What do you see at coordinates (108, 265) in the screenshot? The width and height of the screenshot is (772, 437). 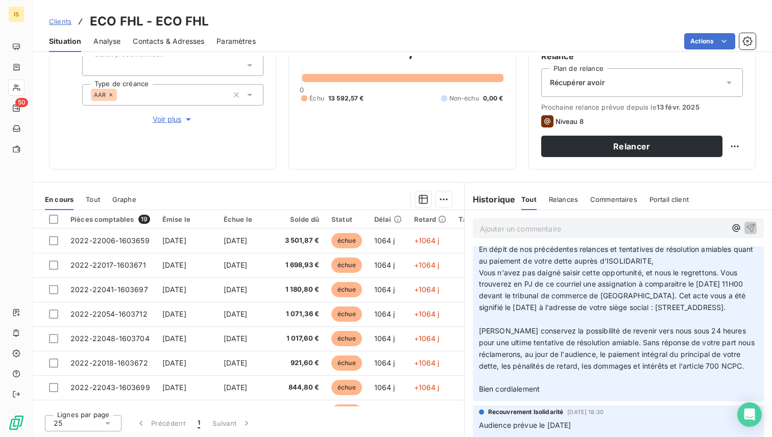 I see `span: 2022-22017-1603671` at bounding box center [108, 265].